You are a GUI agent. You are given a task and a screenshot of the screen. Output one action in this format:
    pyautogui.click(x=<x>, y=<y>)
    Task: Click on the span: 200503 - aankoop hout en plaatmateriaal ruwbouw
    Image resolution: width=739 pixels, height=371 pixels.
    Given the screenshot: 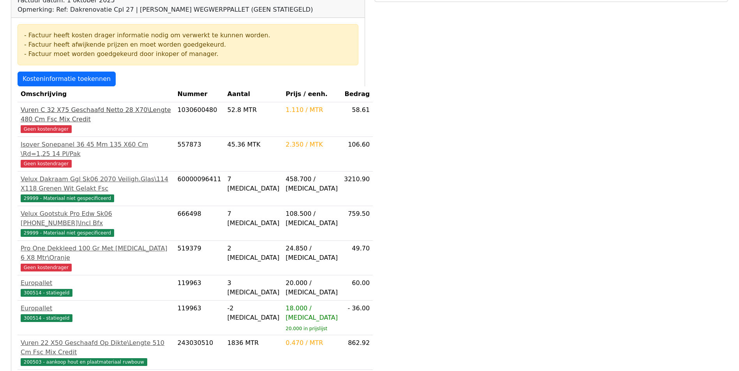 What is the action you would take?
    pyautogui.click(x=84, y=363)
    